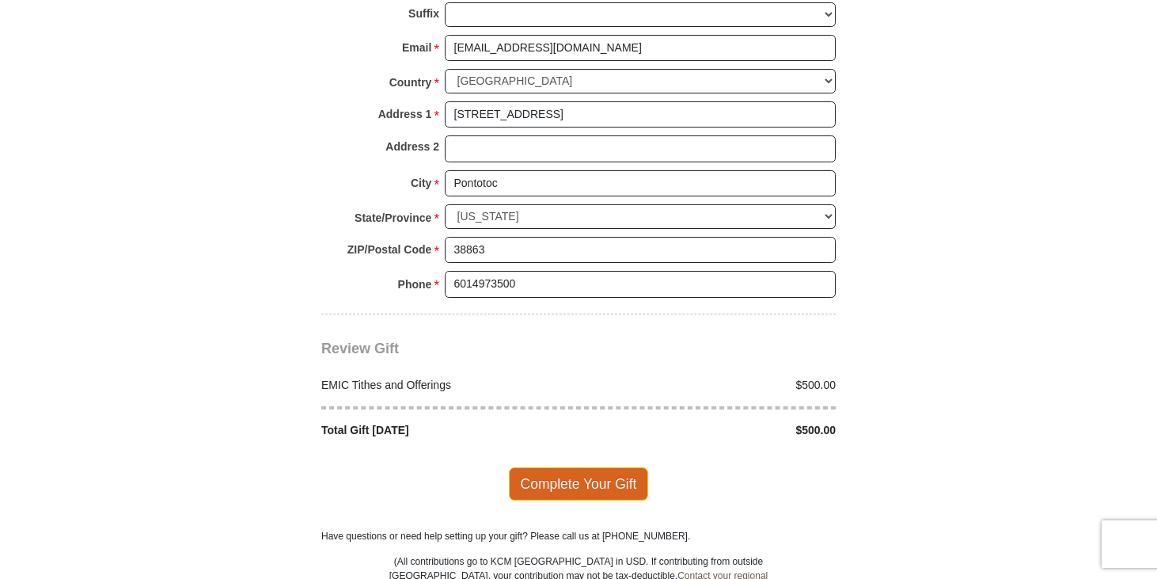  I want to click on strong: Phone, so click(415, 284).